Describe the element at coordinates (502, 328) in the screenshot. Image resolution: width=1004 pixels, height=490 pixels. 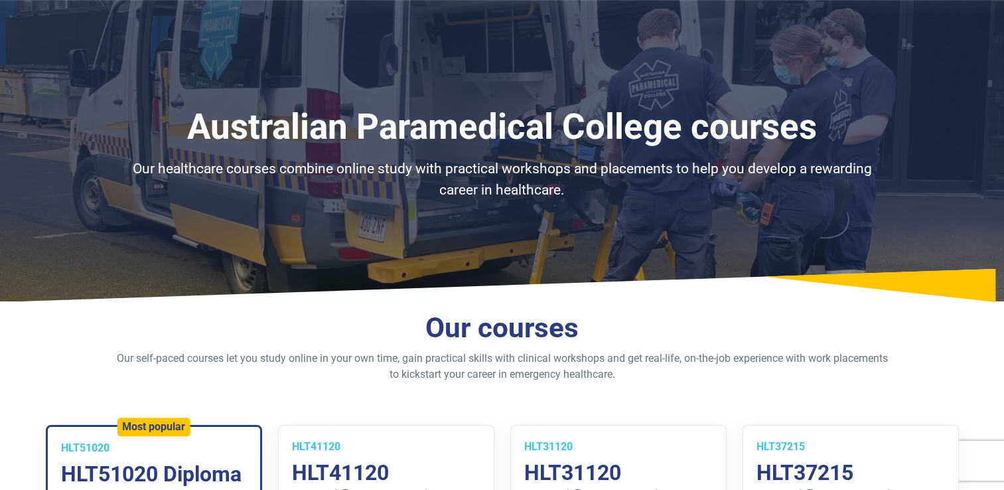
I see `h2: Our courses` at that location.